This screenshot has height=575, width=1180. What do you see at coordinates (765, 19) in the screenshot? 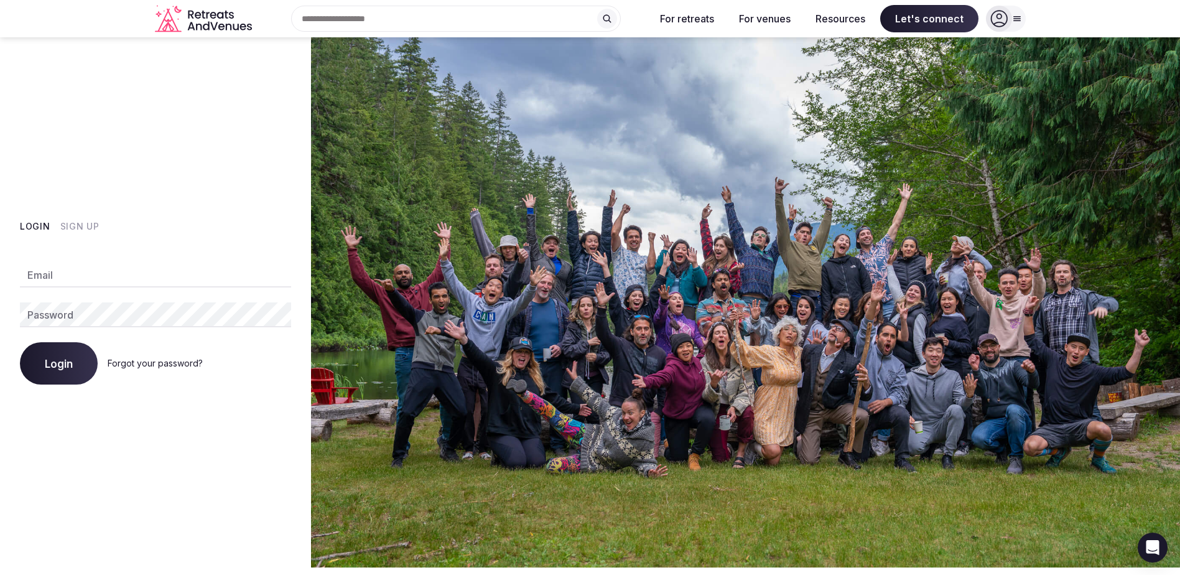
I see `button: For venues` at bounding box center [765, 19].